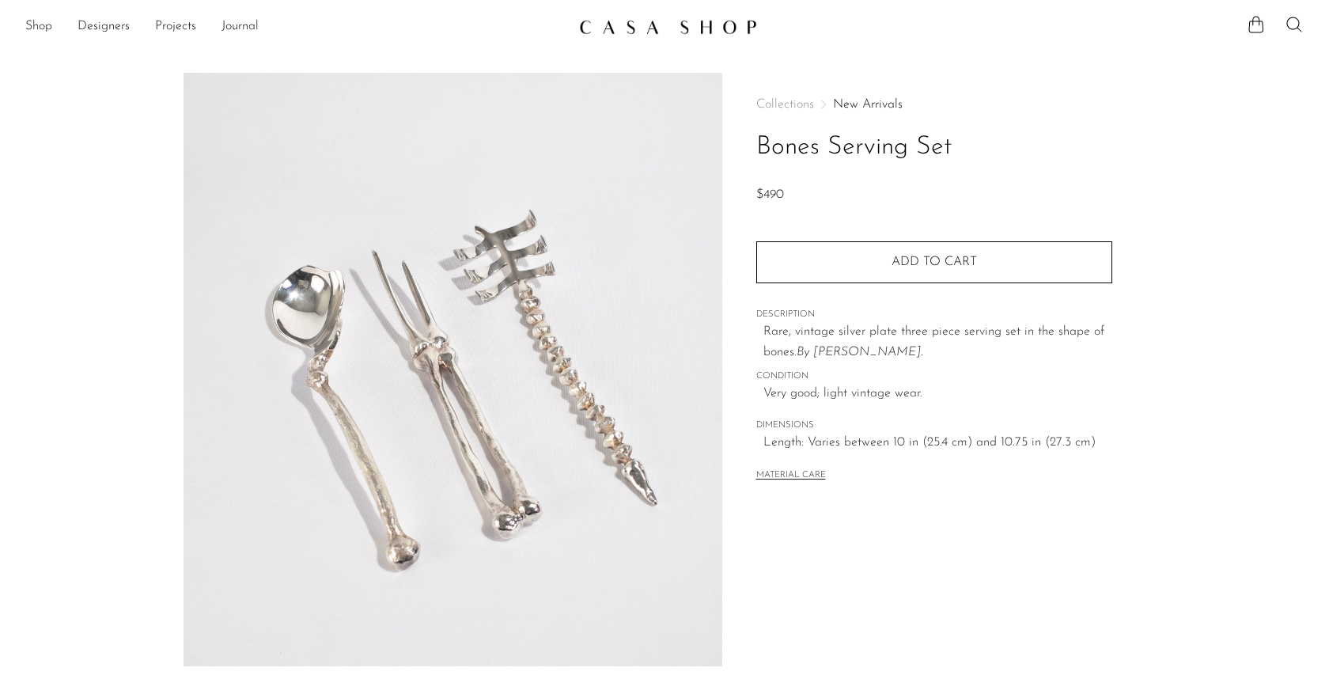  I want to click on a: New Arrivals, so click(868, 104).